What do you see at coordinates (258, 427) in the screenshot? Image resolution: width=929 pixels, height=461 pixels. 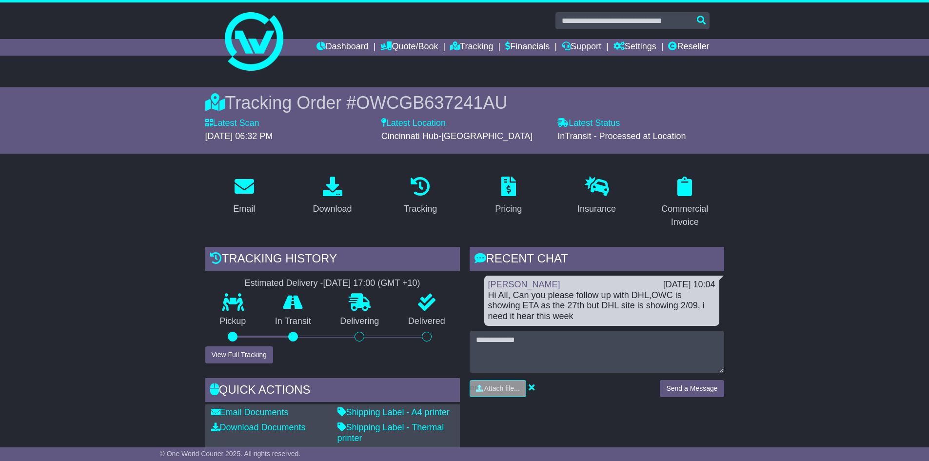 I see `a: Download Documents` at bounding box center [258, 427].